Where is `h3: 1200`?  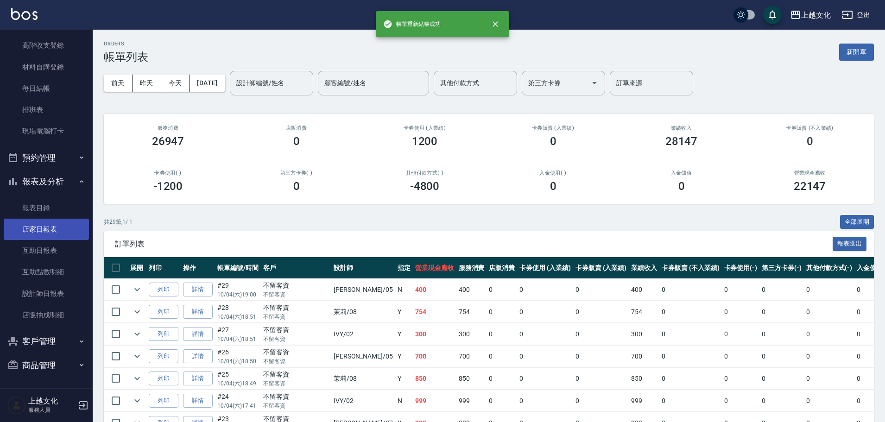 h3: 1200 is located at coordinates (425, 141).